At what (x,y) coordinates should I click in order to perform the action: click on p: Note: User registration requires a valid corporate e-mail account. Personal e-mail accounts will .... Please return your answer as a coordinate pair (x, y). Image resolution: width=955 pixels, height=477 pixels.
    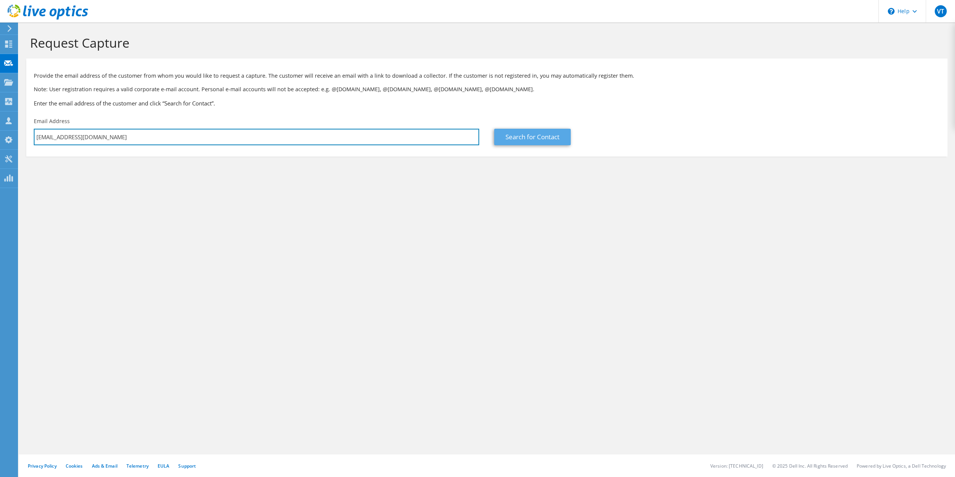
    Looking at the image, I should click on (487, 89).